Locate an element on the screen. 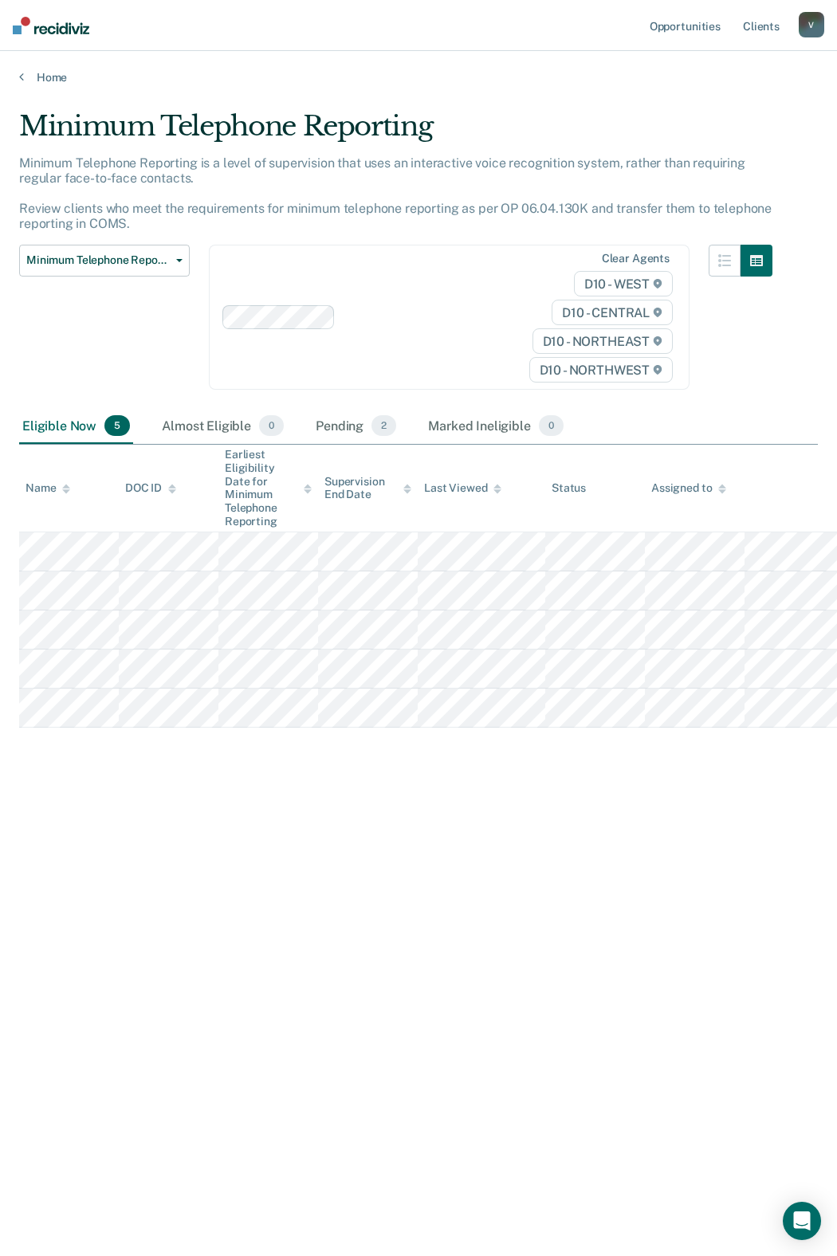 The width and height of the screenshot is (837, 1256). span: Minimum Telephone Reporting is located at coordinates (98, 260).